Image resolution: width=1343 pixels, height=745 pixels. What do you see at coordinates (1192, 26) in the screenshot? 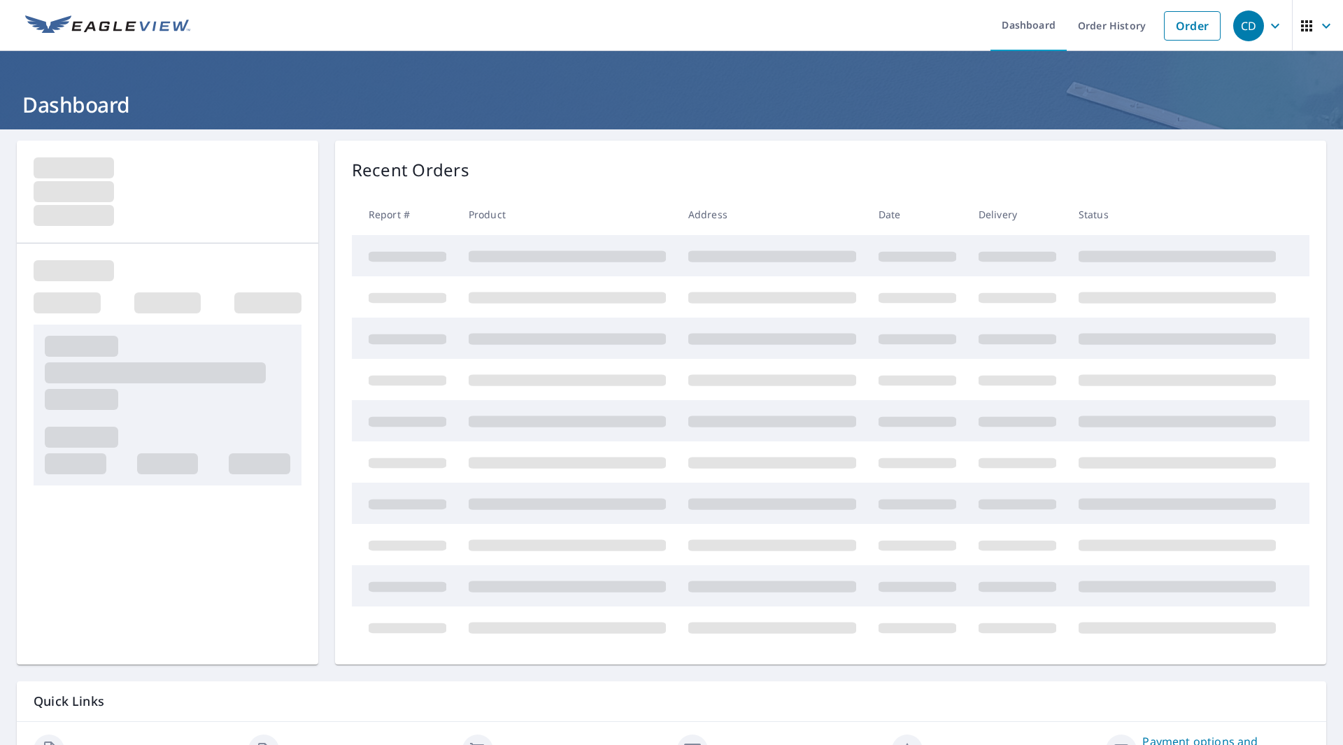
I see `a: Order` at bounding box center [1192, 26].